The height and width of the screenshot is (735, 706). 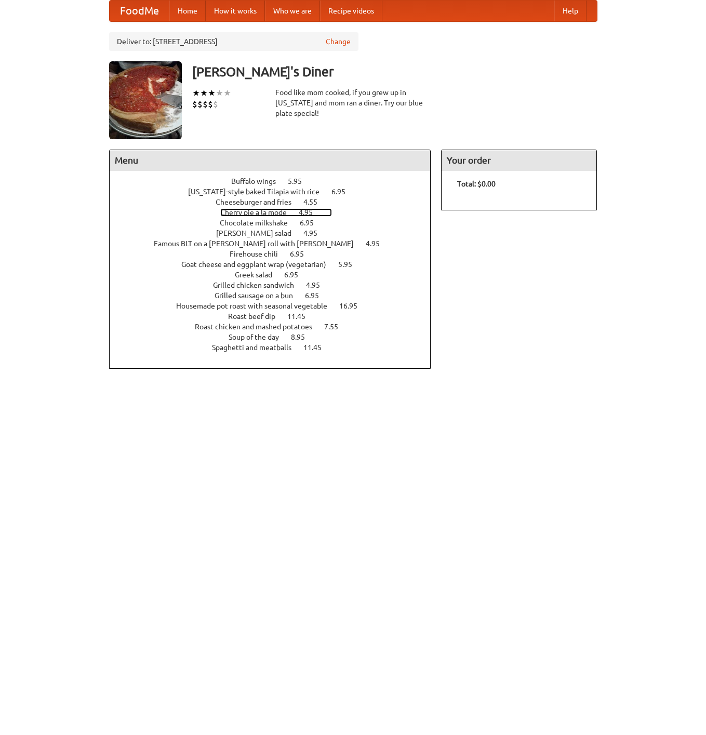 What do you see at coordinates (259, 296) in the screenshot?
I see `span: Grilled sausage on a bun` at bounding box center [259, 296].